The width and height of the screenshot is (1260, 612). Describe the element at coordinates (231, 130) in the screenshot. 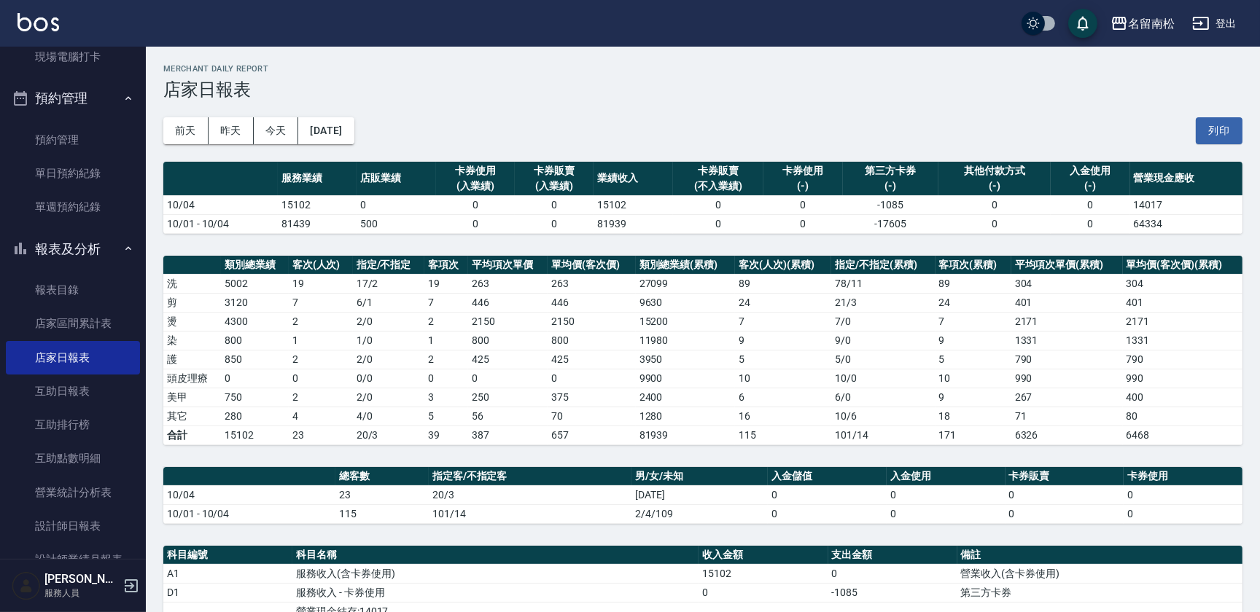

I see `button: 昨天` at that location.